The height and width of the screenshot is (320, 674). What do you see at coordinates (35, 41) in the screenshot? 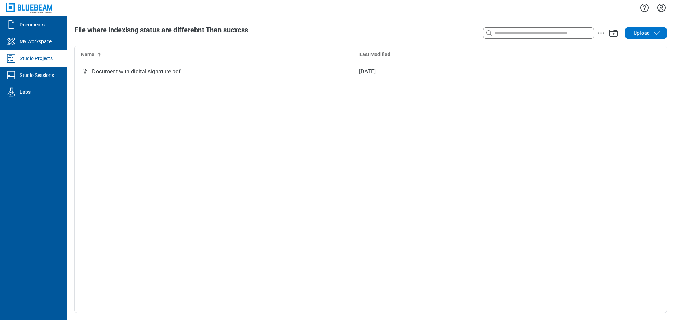
I see `div: My Workspace` at bounding box center [35, 41].